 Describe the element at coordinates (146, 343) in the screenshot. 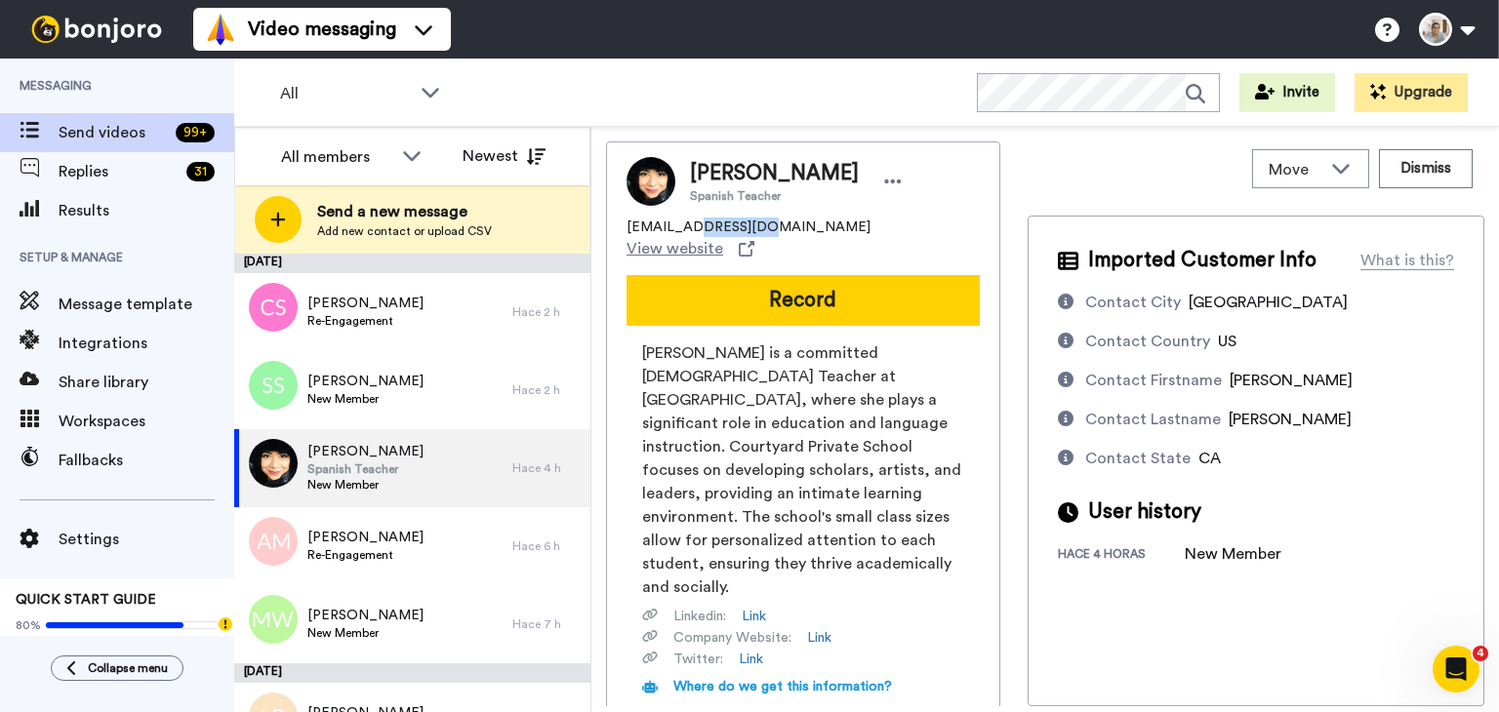

I see `span: Integrations` at that location.